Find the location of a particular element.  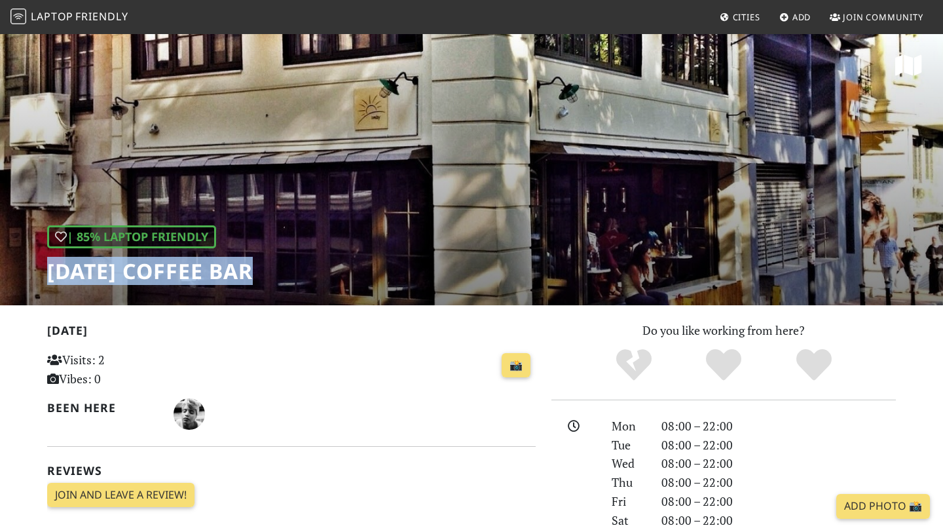

h2: Reviews is located at coordinates (291, 470).